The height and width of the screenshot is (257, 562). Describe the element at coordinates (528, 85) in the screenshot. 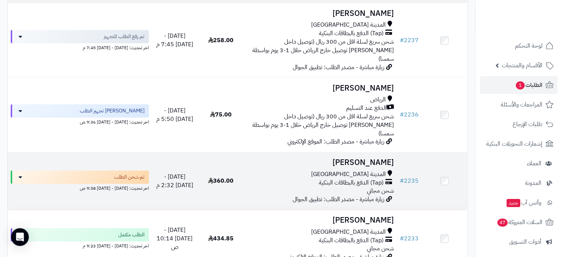

I see `span: الطلبات` at that location.